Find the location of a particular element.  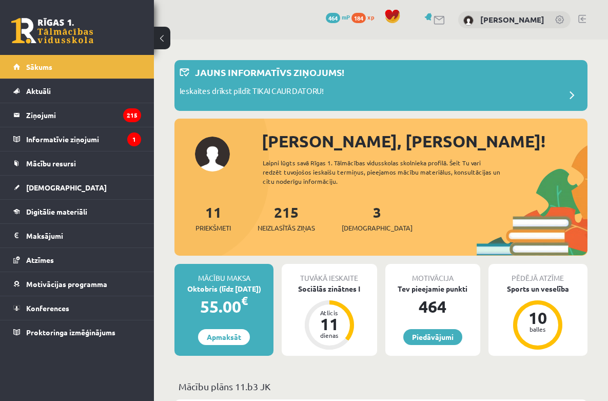

p: Jauns informatīvs ziņojums! is located at coordinates (269, 72).